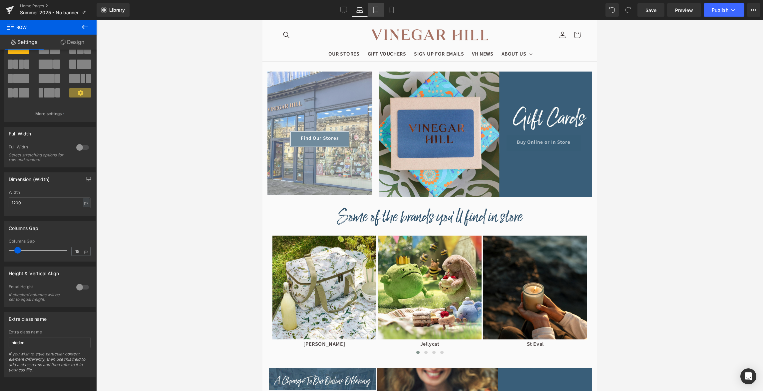  Describe the element at coordinates (628, 10) in the screenshot. I see `button: Redo` at that location.